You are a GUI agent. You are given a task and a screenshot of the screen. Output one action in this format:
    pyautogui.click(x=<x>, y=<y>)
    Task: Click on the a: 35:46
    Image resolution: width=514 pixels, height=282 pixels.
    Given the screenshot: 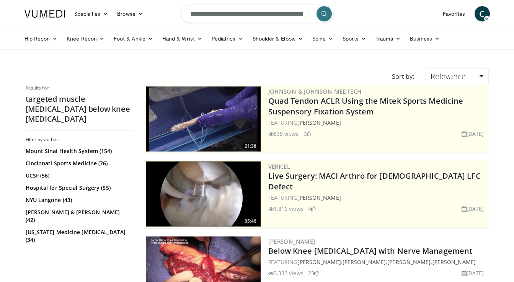 What is the action you would take?
    pyautogui.click(x=203, y=194)
    